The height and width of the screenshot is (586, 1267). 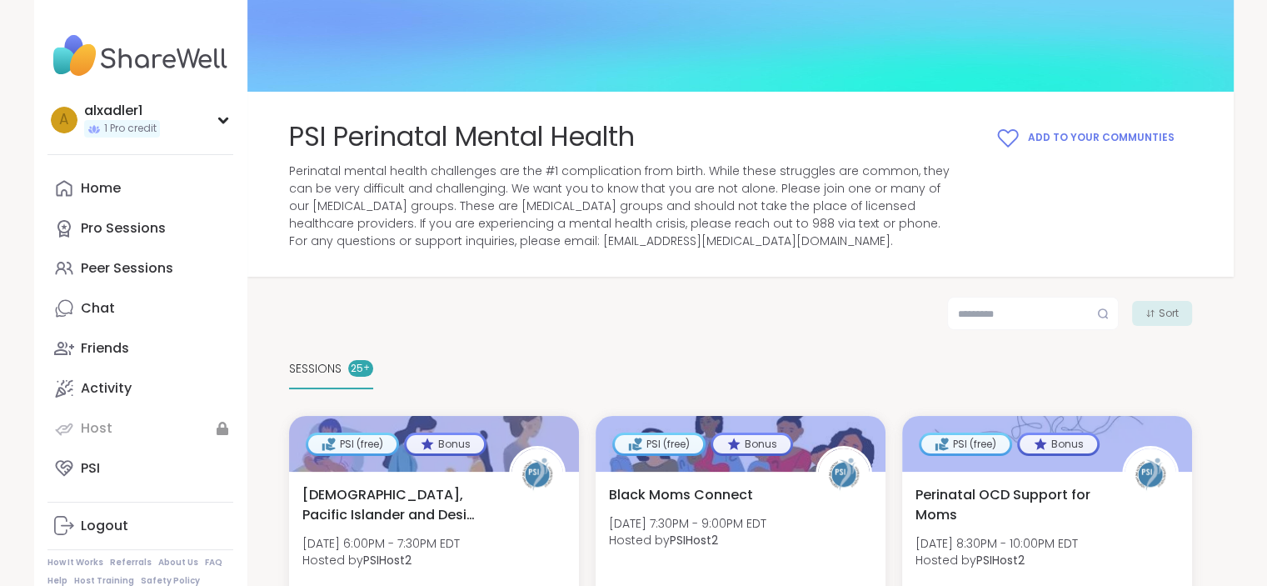 I want to click on div: 25, so click(x=361, y=368).